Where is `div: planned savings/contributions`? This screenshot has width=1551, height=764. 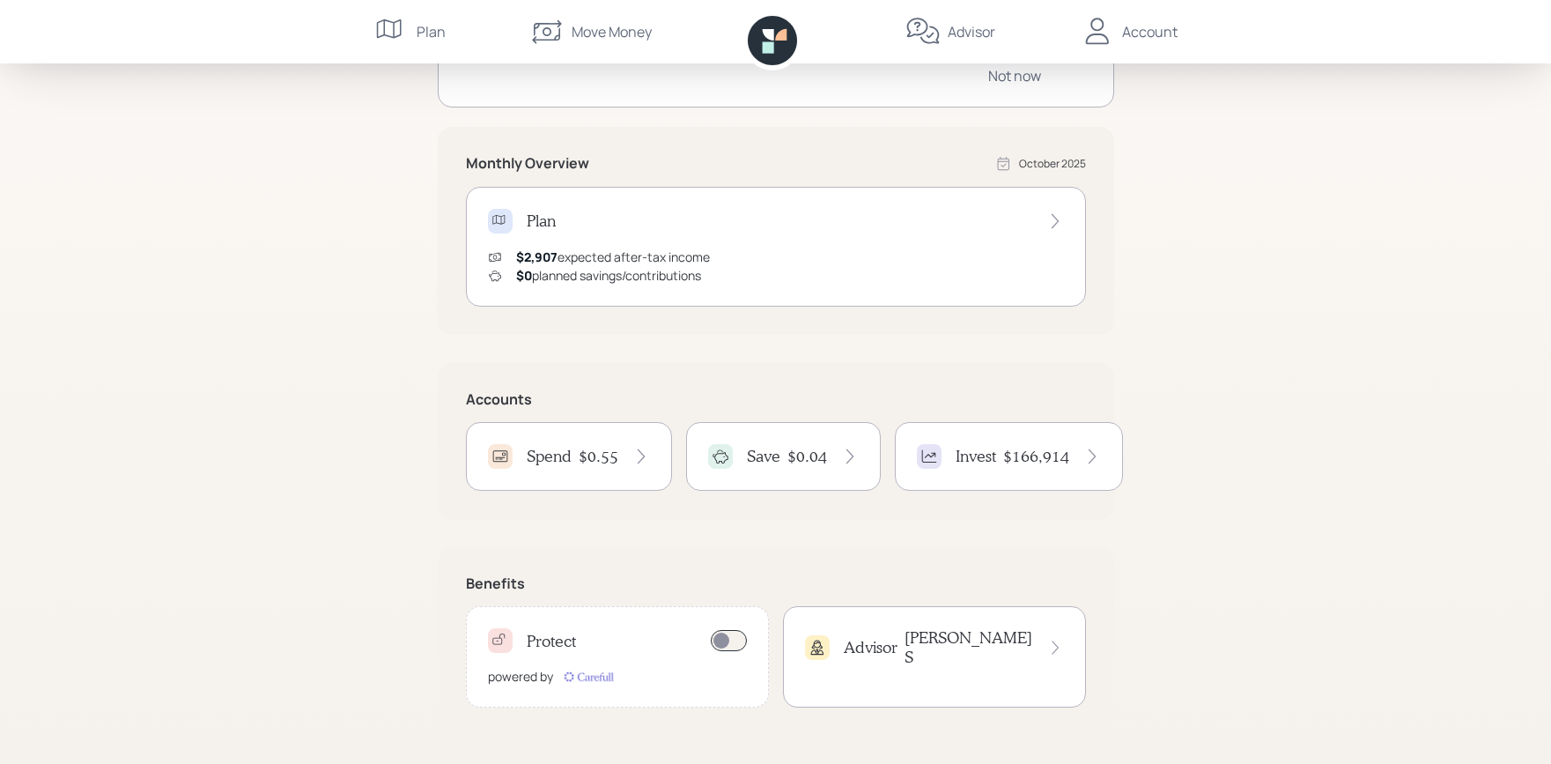 div: planned savings/contributions is located at coordinates (609, 275).